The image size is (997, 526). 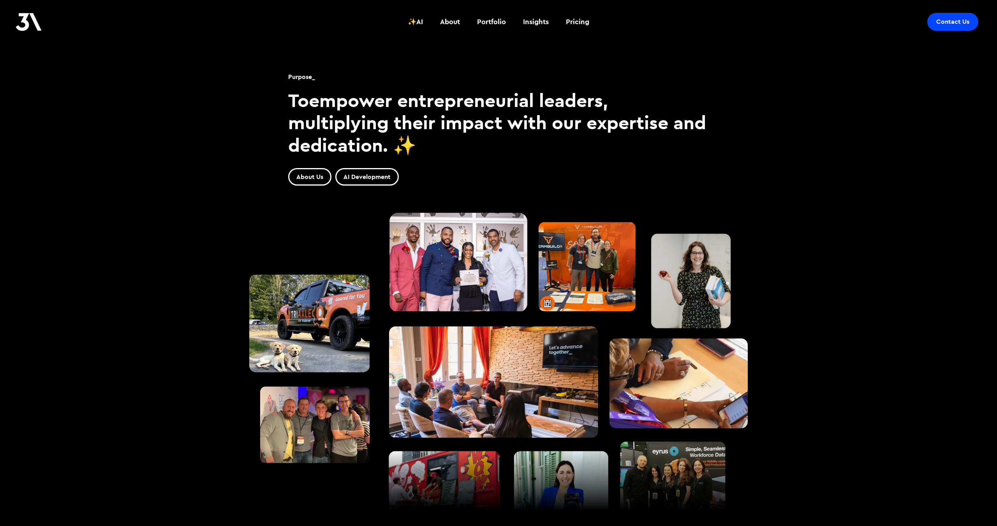 What do you see at coordinates (952, 22) in the screenshot?
I see `a: Contact Us` at bounding box center [952, 22].